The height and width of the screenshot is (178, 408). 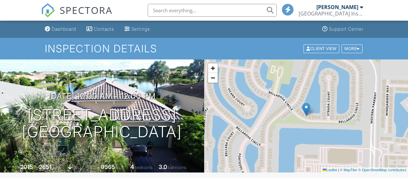 I want to click on img: Marker, so click(x=306, y=109).